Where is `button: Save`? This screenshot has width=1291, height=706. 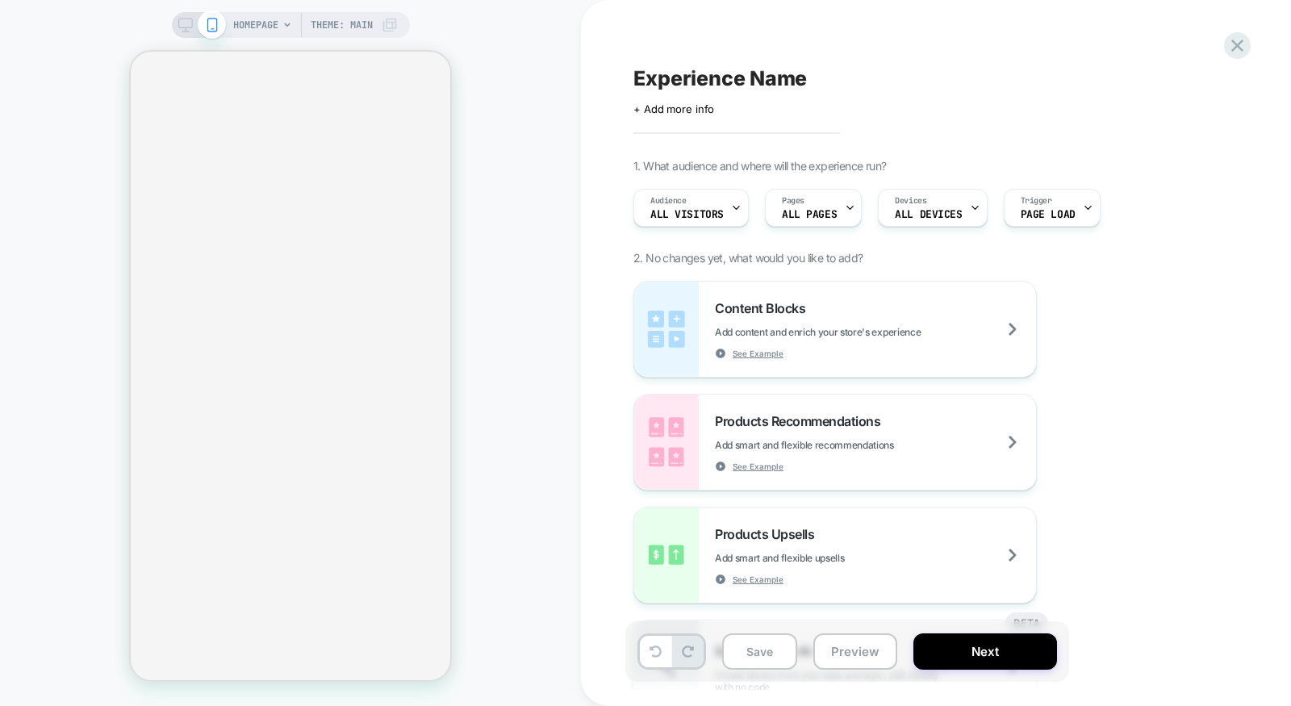 button: Save is located at coordinates (759, 651).